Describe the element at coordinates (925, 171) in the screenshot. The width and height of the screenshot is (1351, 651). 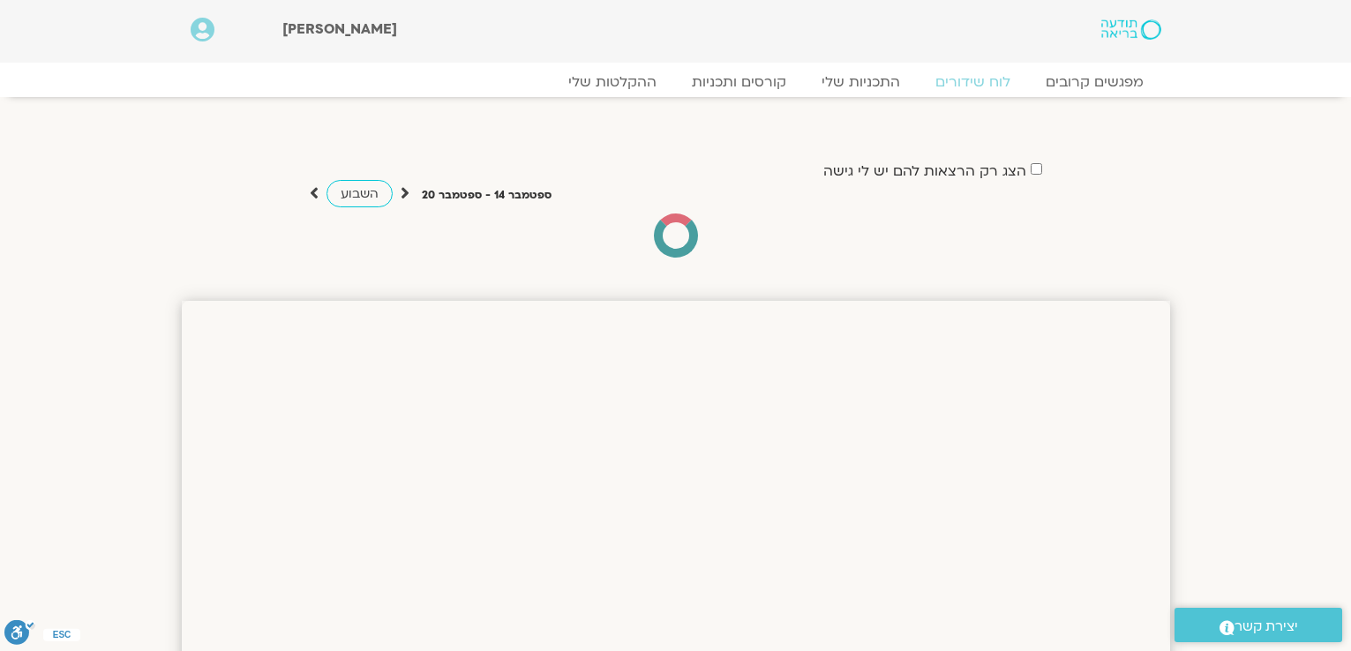
I see `label: הצג רק הרצאות להם יש לי גישה` at that location.